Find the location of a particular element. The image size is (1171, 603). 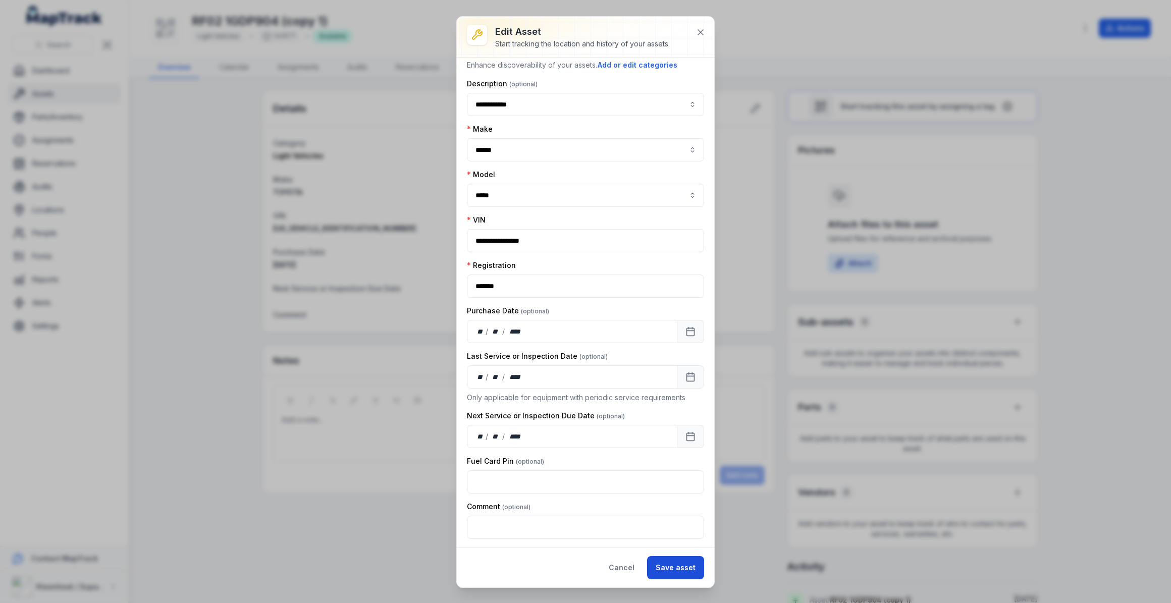

div: Start tracking the location and history of your assets. is located at coordinates (583, 44).